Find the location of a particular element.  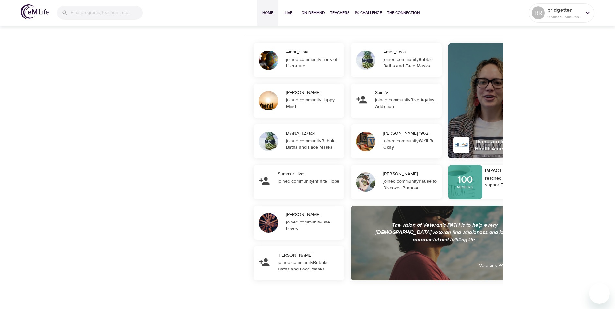

p: bridgetter is located at coordinates (564, 10).